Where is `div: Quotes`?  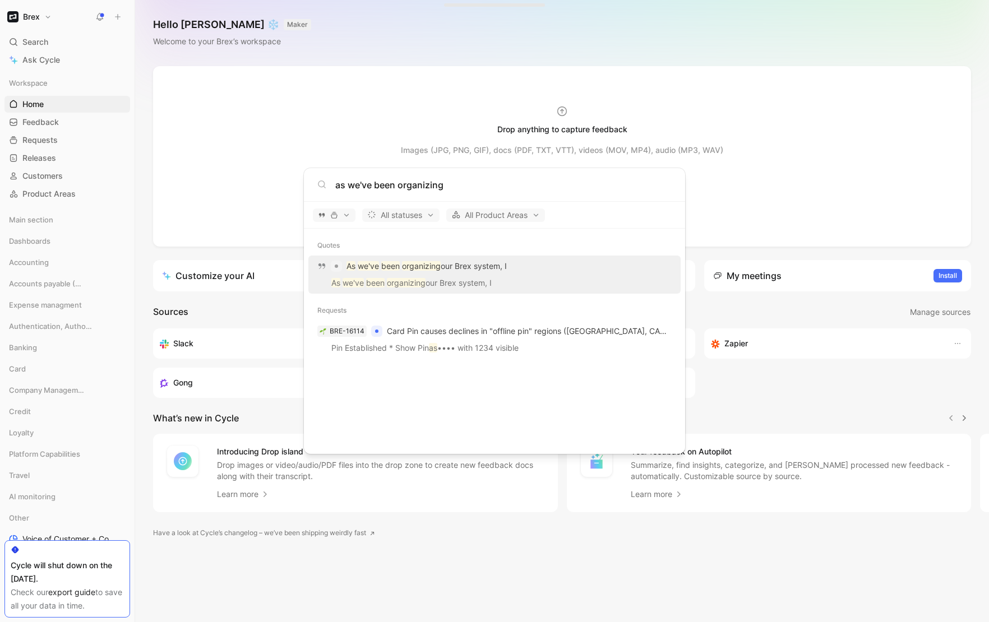 div: Quotes is located at coordinates (494, 245).